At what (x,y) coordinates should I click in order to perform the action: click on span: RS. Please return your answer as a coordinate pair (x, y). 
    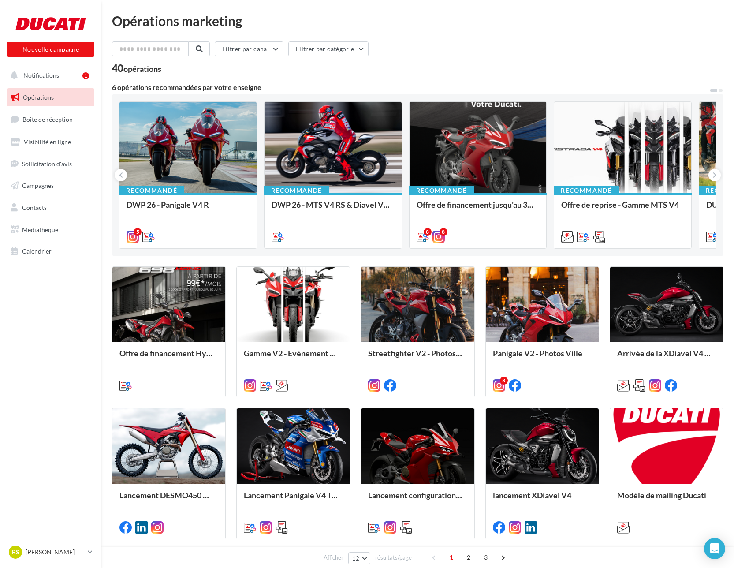
    Looking at the image, I should click on (15, 552).